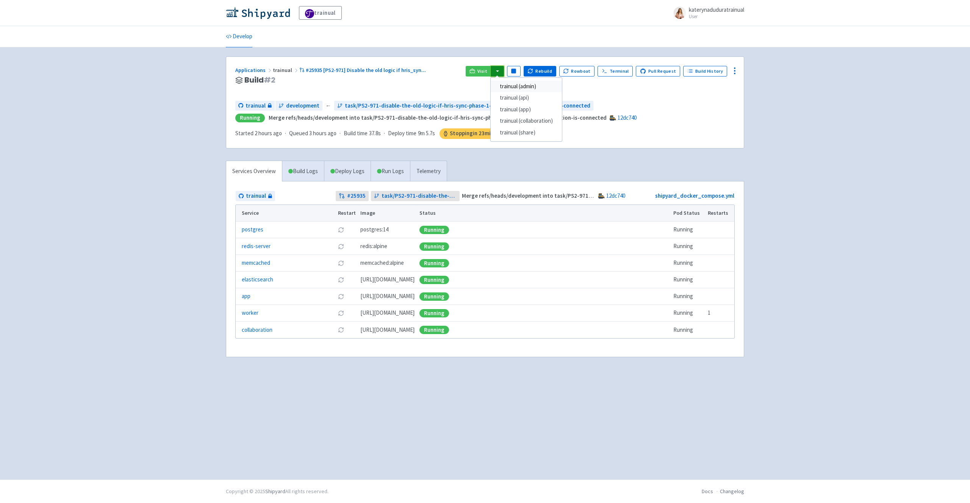 The height and width of the screenshot is (503, 970). I want to click on a: #25935, so click(352, 196).